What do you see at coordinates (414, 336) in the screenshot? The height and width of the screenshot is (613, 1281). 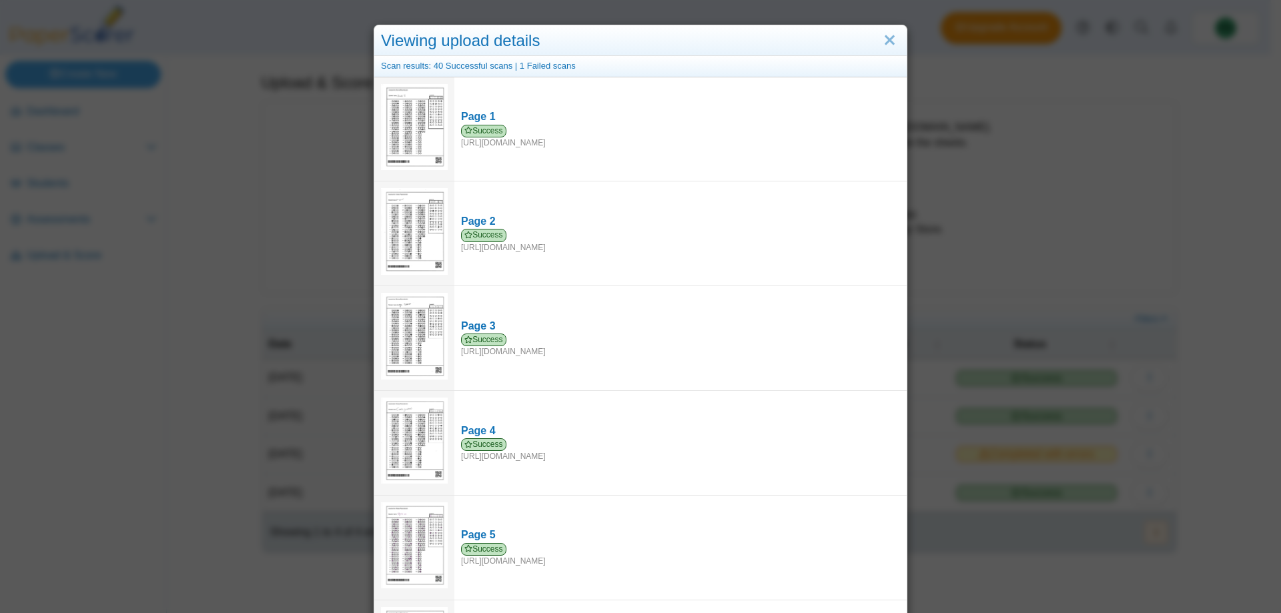 I see `img: 3093676_MAY_21_2025T18_47_52_541000000.jpeg` at bounding box center [414, 336].